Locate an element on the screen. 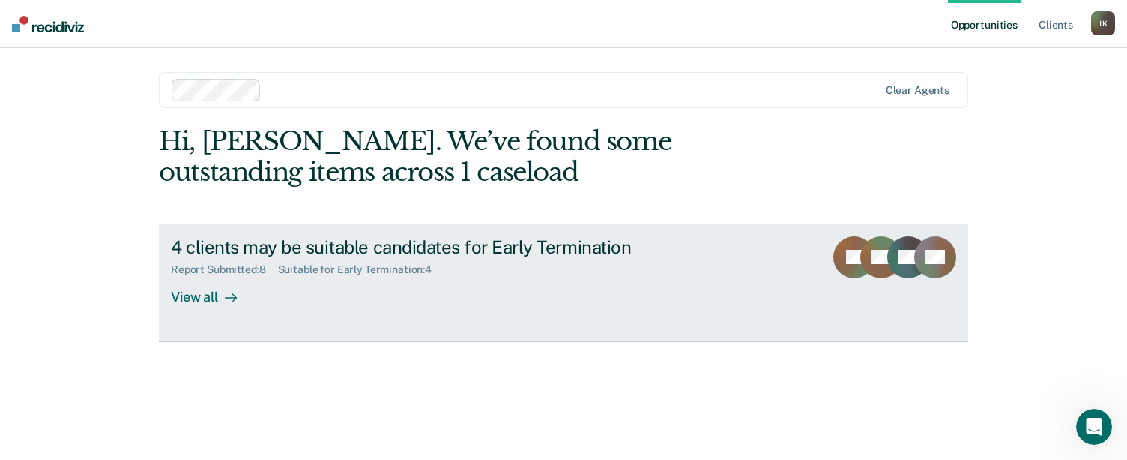  img: Recidiviz is located at coordinates (48, 24).